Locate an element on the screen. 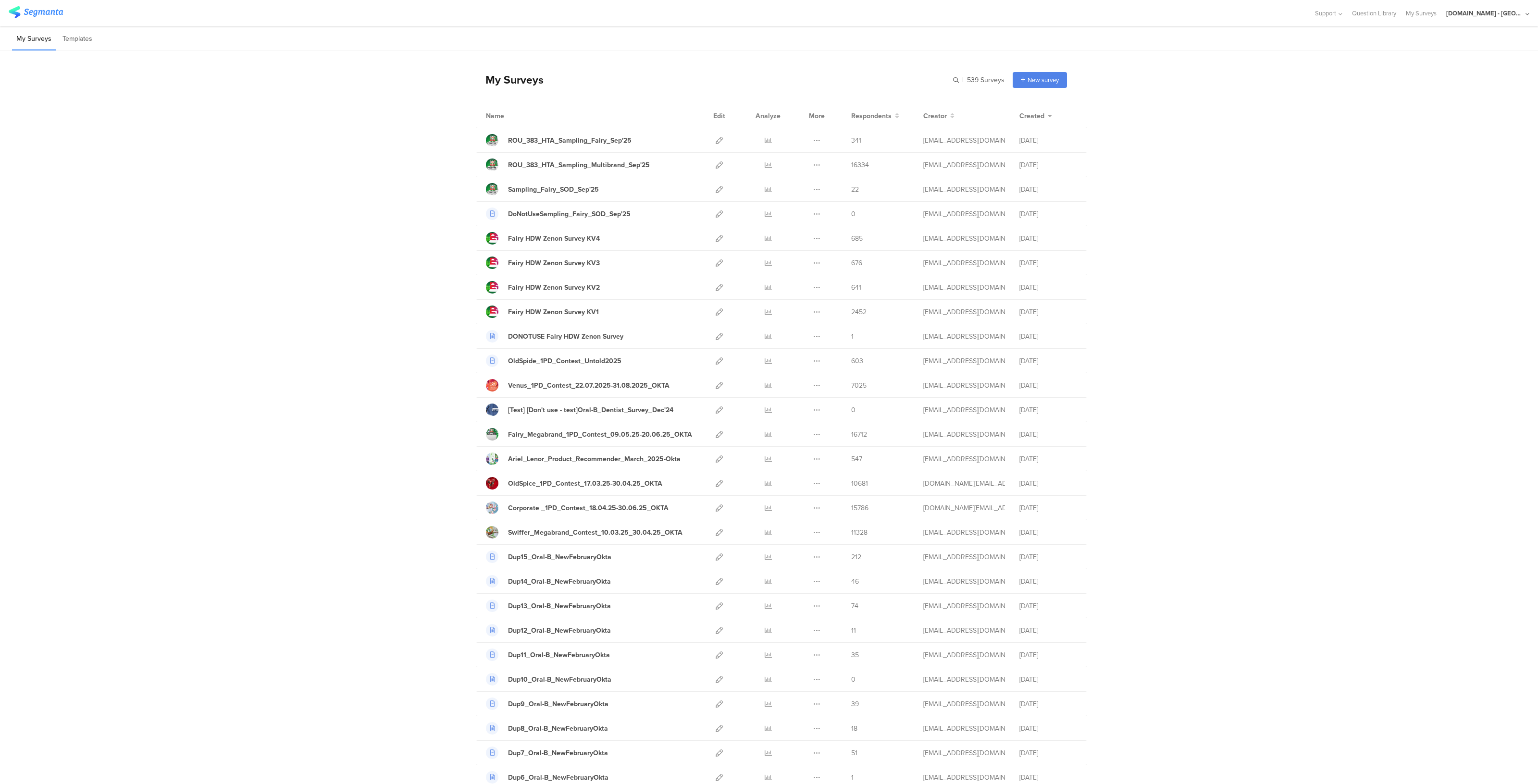 This screenshot has width=1538, height=784. div: OldSpide_1PD_Contest_Untold2025 is located at coordinates (565, 361).